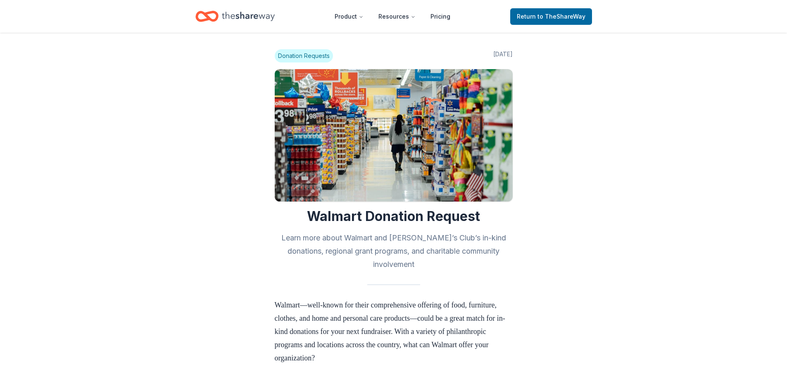 Image resolution: width=787 pixels, height=377 pixels. What do you see at coordinates (551, 17) in the screenshot?
I see `span: Return` at bounding box center [551, 17].